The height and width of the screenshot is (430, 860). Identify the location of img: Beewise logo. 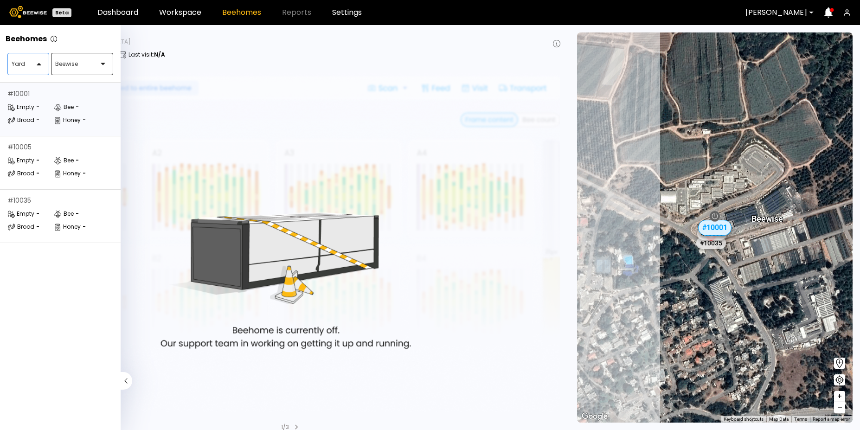
(28, 12).